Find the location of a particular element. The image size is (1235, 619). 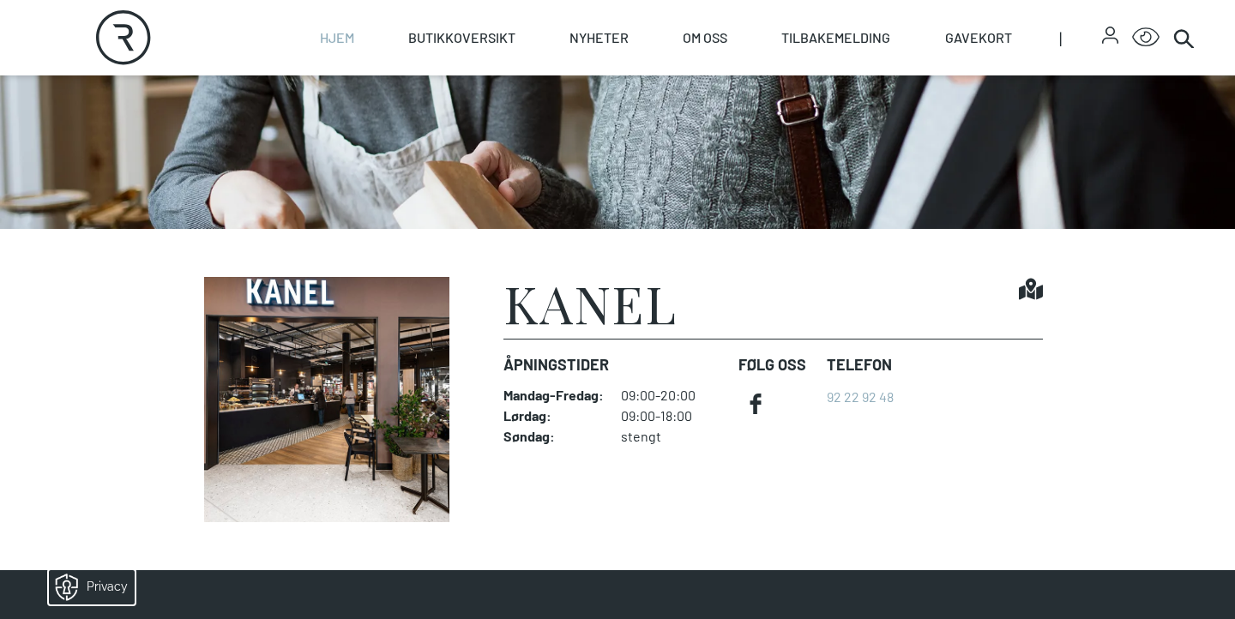

a: facebook is located at coordinates (756, 404).